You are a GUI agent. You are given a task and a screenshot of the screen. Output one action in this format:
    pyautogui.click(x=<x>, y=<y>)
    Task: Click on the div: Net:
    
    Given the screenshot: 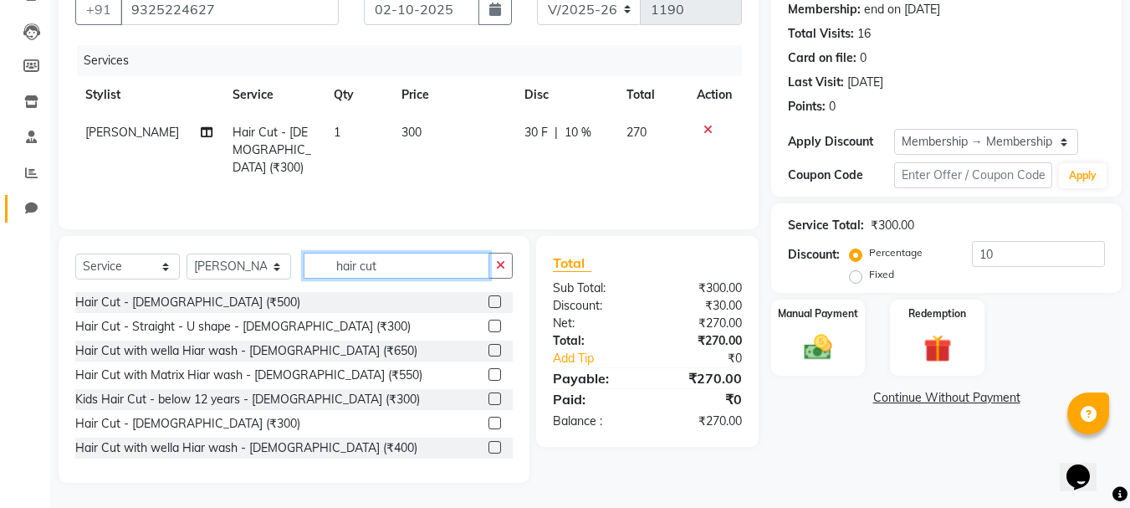 What is the action you would take?
    pyautogui.click(x=594, y=323)
    